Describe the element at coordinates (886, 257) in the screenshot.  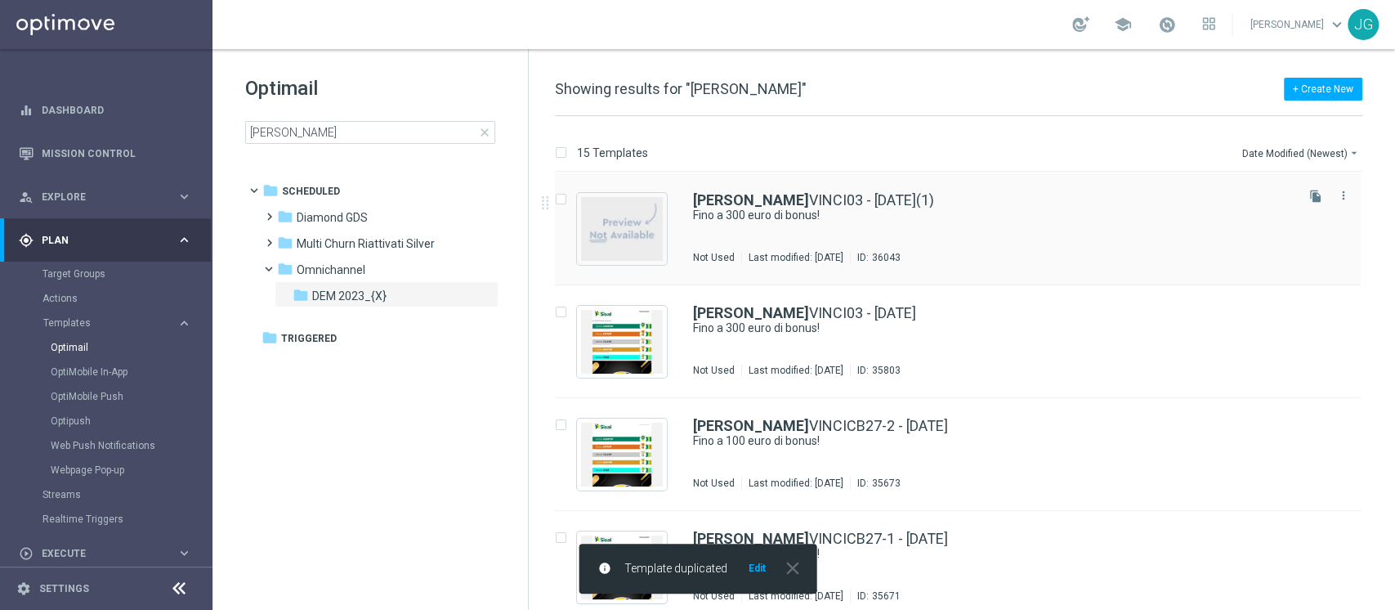
I see `div: 36043` at that location.